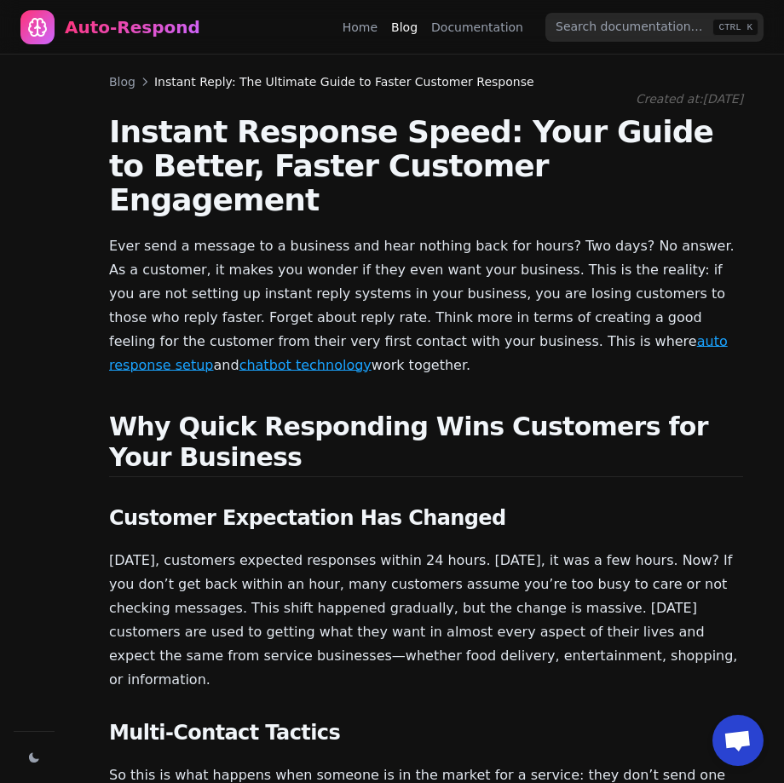 This screenshot has height=783, width=784. Describe the element at coordinates (426, 733) in the screenshot. I see `h3: Multi-Contact Tactics` at that location.